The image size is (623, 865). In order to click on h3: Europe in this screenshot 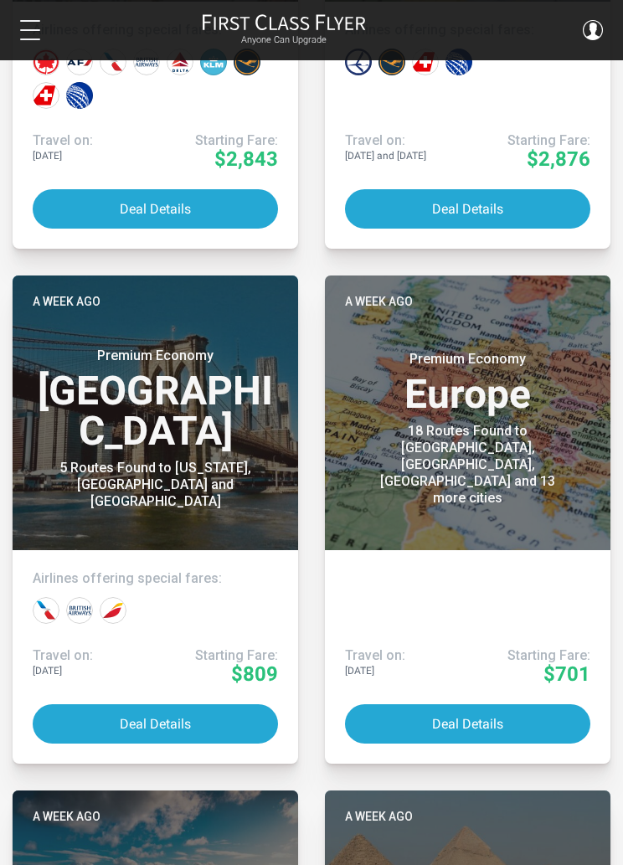, I will do `click(467, 383)`.